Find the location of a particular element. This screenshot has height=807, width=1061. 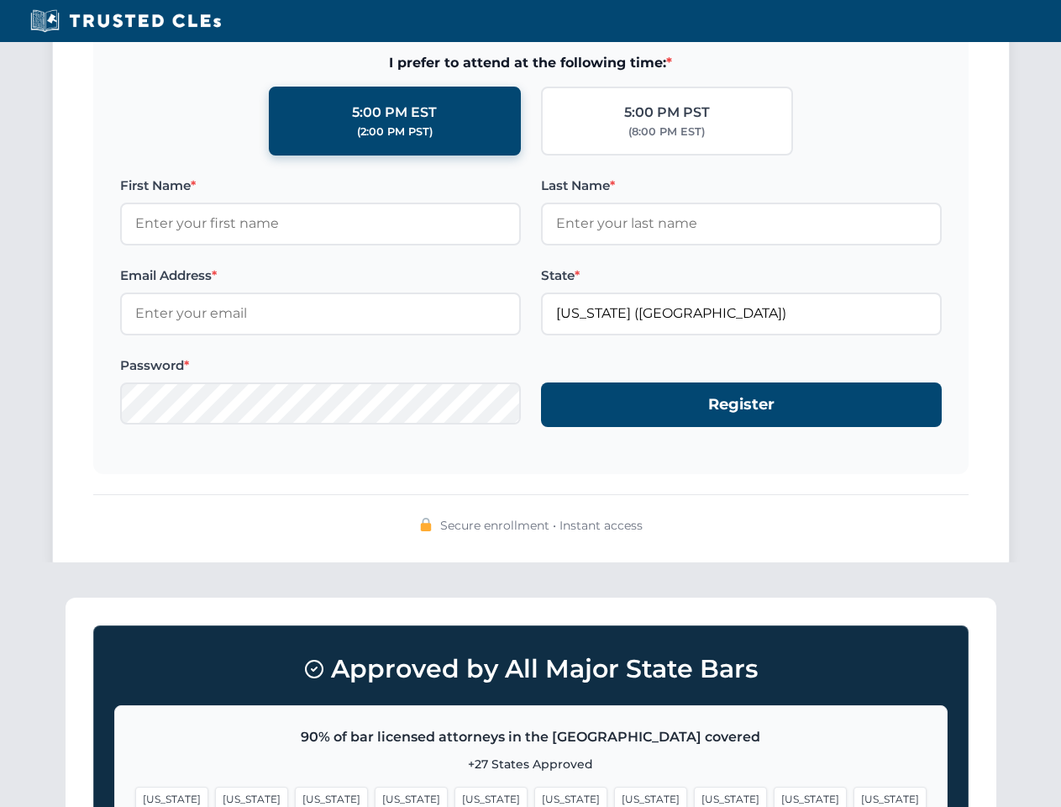

img: Trusted CLEs is located at coordinates (125, 21).